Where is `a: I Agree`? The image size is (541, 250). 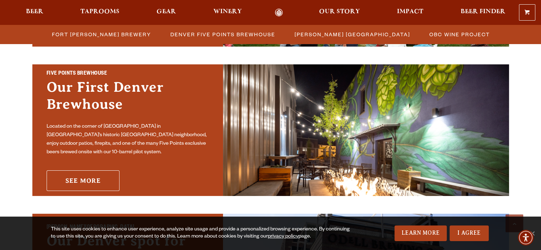
a: I Agree is located at coordinates (469, 233).